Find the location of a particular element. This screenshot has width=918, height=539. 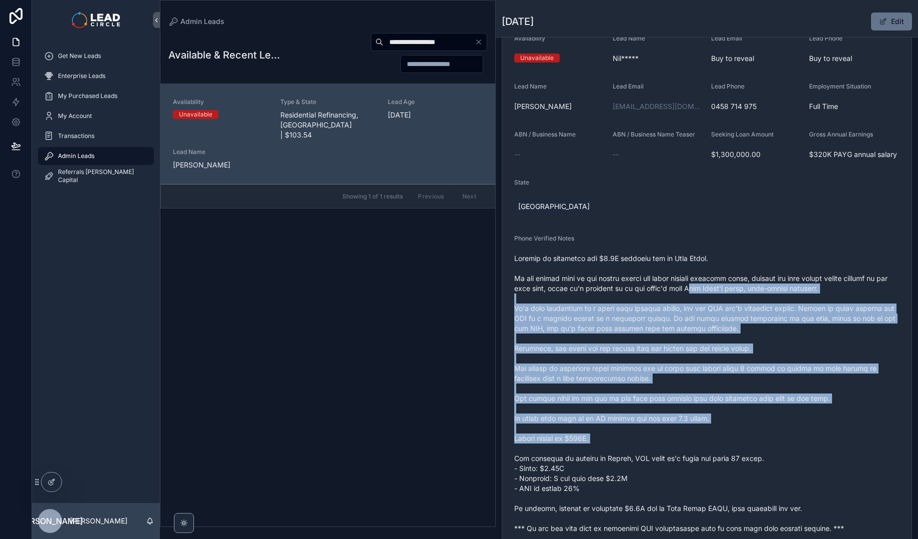

span: Type & State is located at coordinates (328, 102).